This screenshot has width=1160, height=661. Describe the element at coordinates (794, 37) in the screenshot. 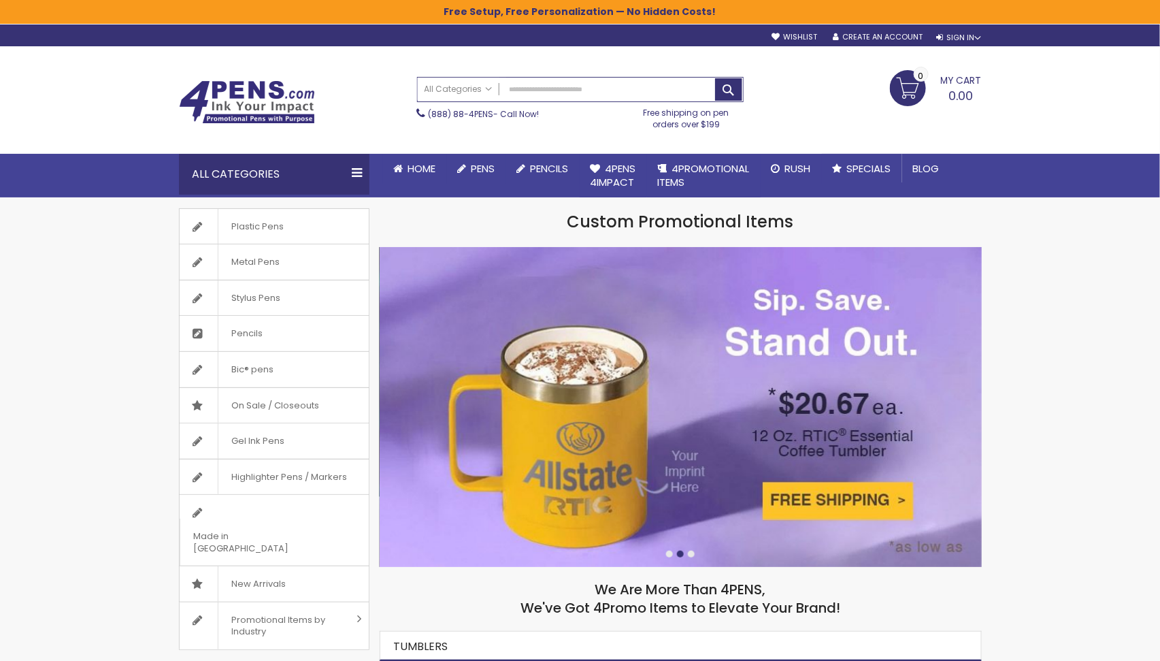

I see `a: Wishlist` at that location.